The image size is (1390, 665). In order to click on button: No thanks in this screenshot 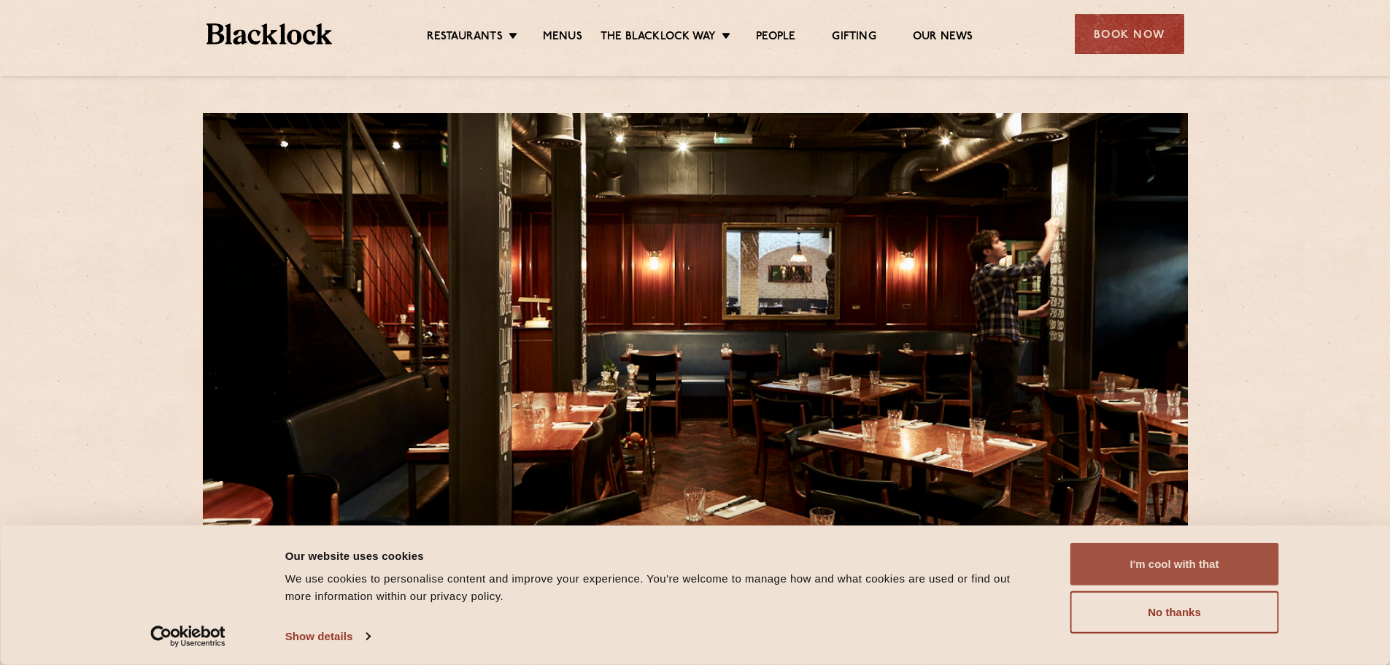, I will do `click(1175, 612)`.